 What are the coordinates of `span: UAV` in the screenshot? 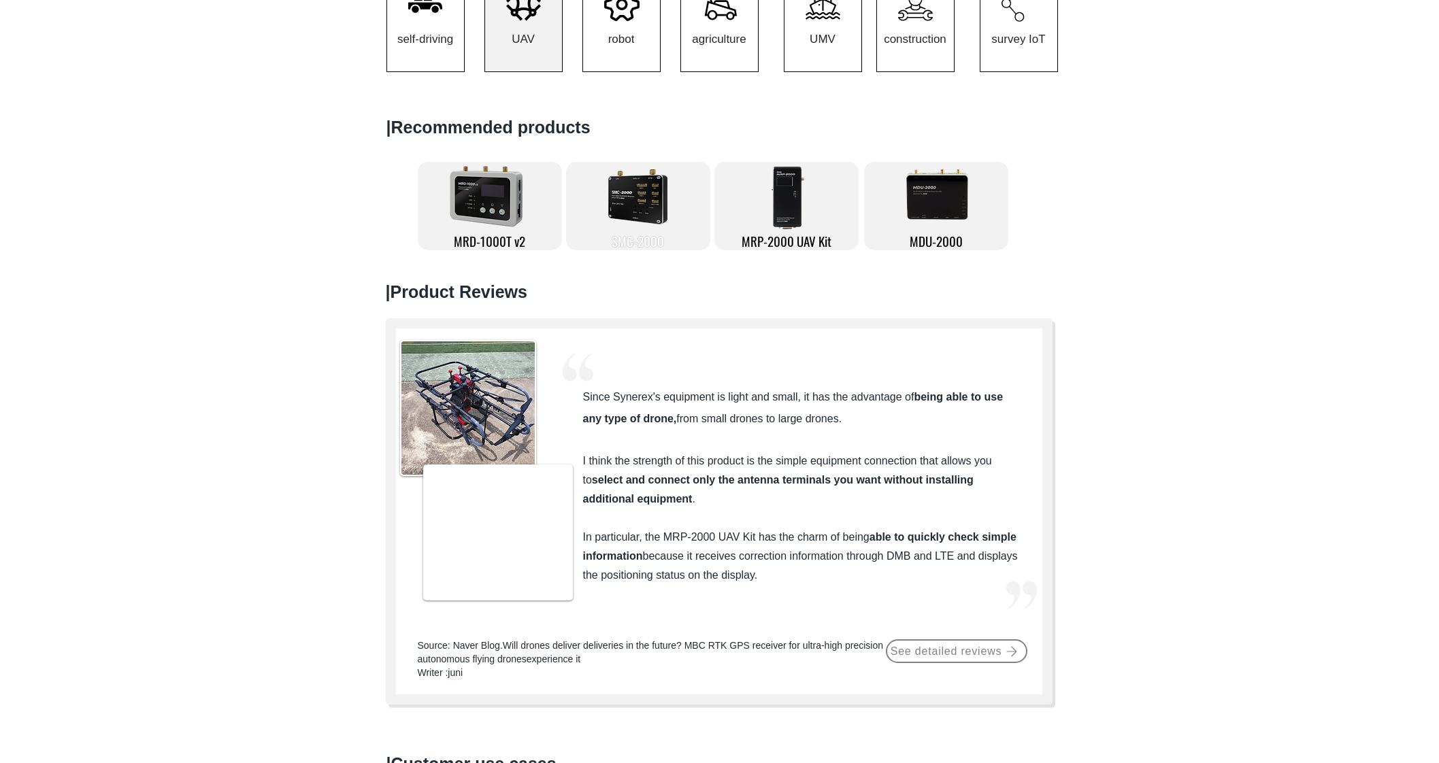 It's located at (523, 39).